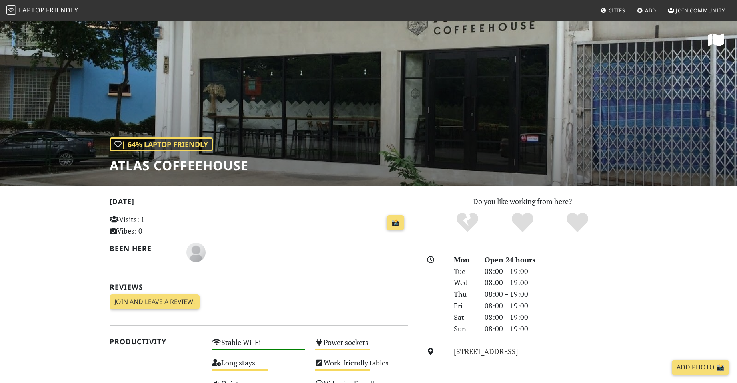 The width and height of the screenshot is (737, 383). Describe the element at coordinates (700, 10) in the screenshot. I see `span: Join Community` at that location.